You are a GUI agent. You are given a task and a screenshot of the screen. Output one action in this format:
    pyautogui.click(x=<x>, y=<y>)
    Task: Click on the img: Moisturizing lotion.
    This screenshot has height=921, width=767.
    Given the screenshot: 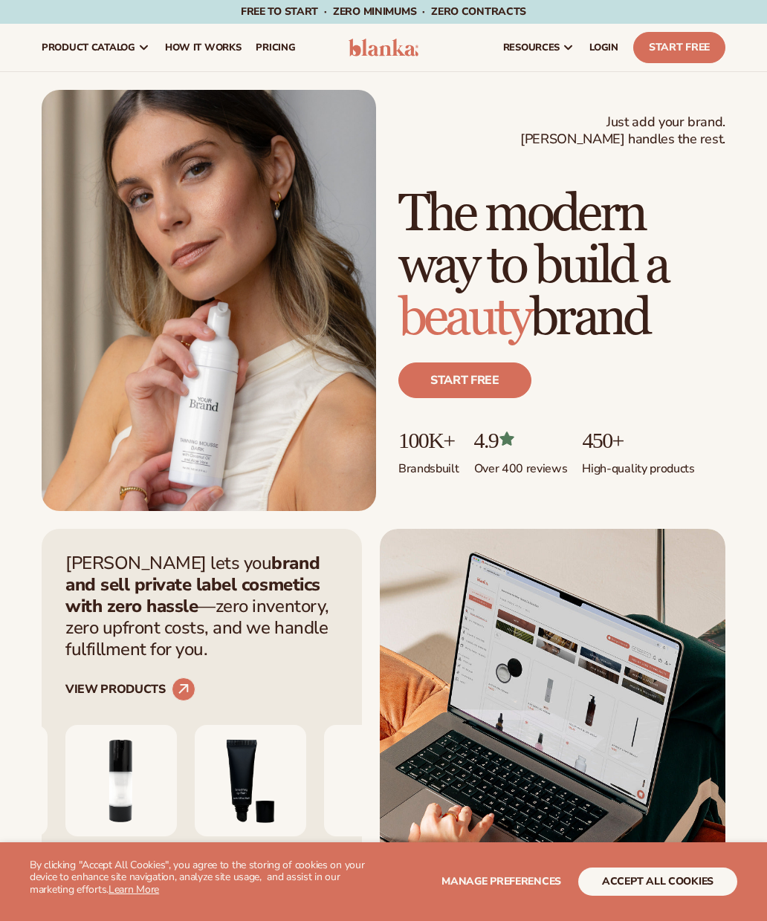 What is the action you would take?
    pyautogui.click(x=121, y=781)
    